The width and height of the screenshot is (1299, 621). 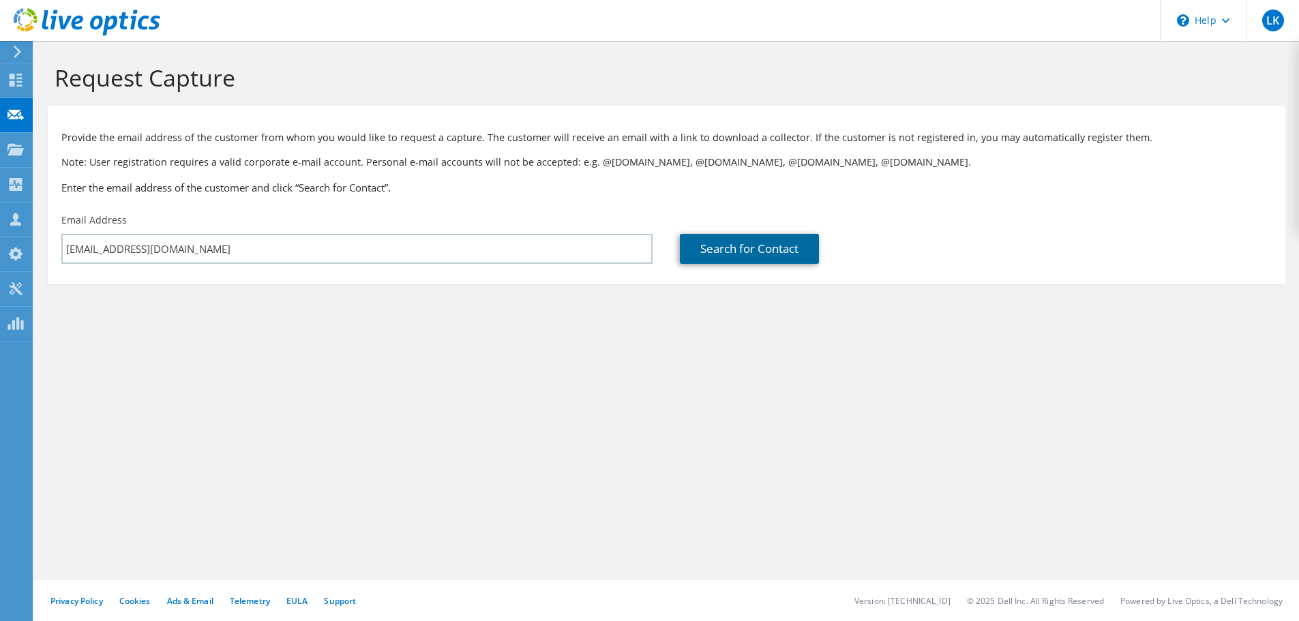 I want to click on a: Privacy Policy, so click(x=76, y=601).